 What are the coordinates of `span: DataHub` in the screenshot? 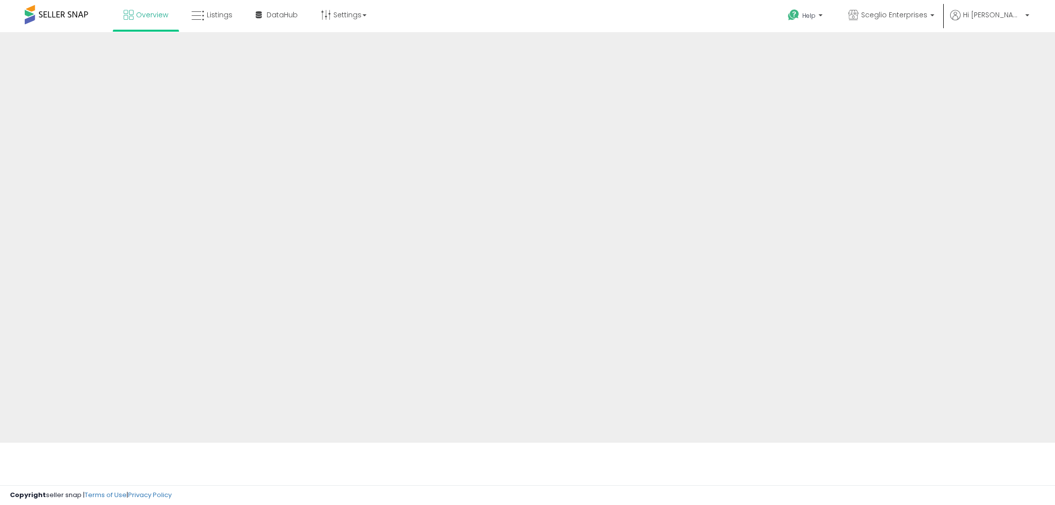 It's located at (282, 15).